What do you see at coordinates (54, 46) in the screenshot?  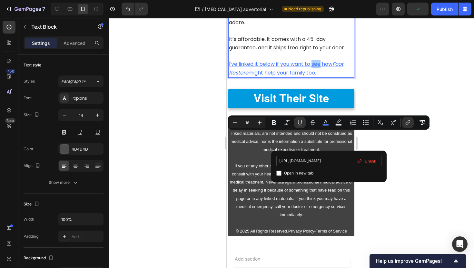 I see `u: I've linked it below if you want to see how` at bounding box center [54, 46].